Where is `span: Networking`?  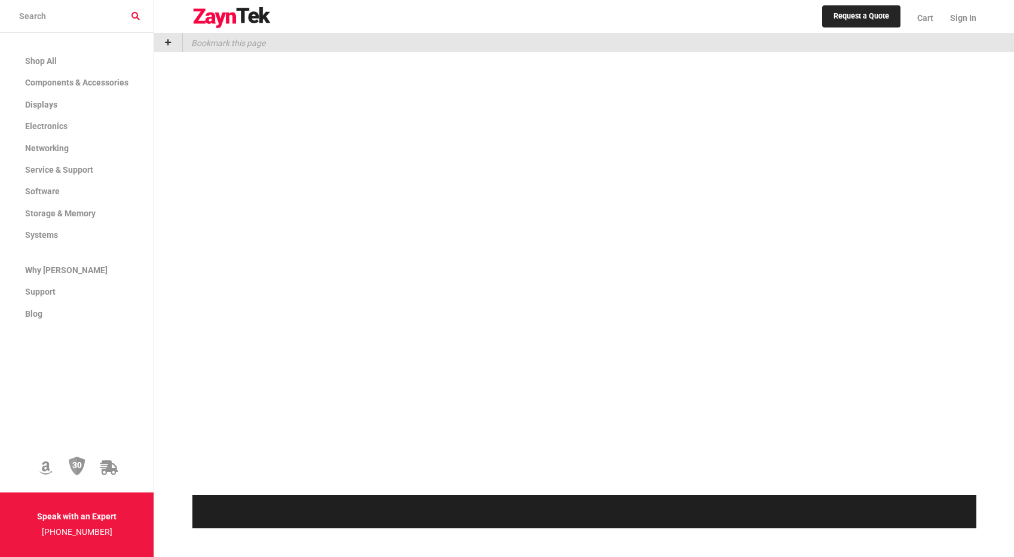 span: Networking is located at coordinates (47, 148).